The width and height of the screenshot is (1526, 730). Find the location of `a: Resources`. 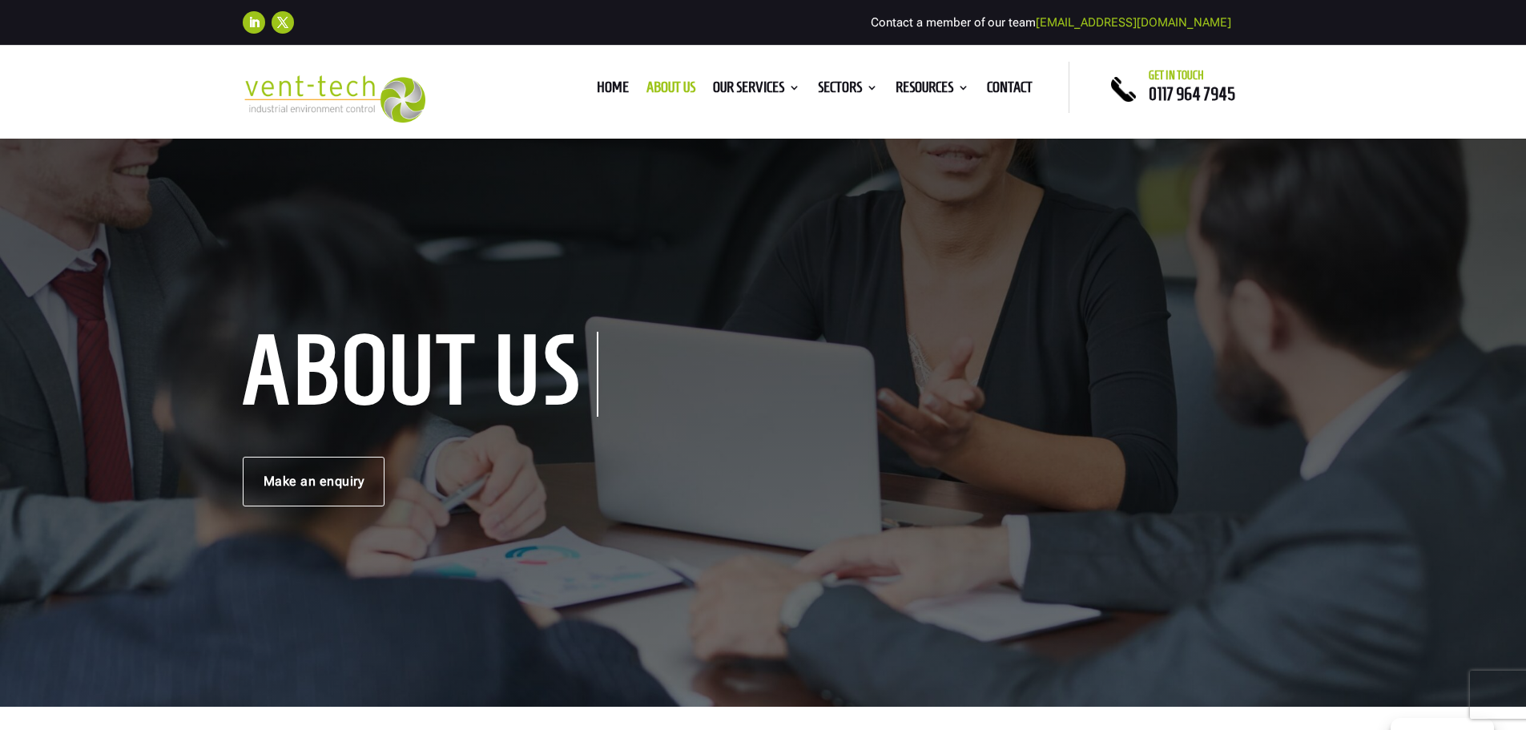

a: Resources is located at coordinates (932, 91).